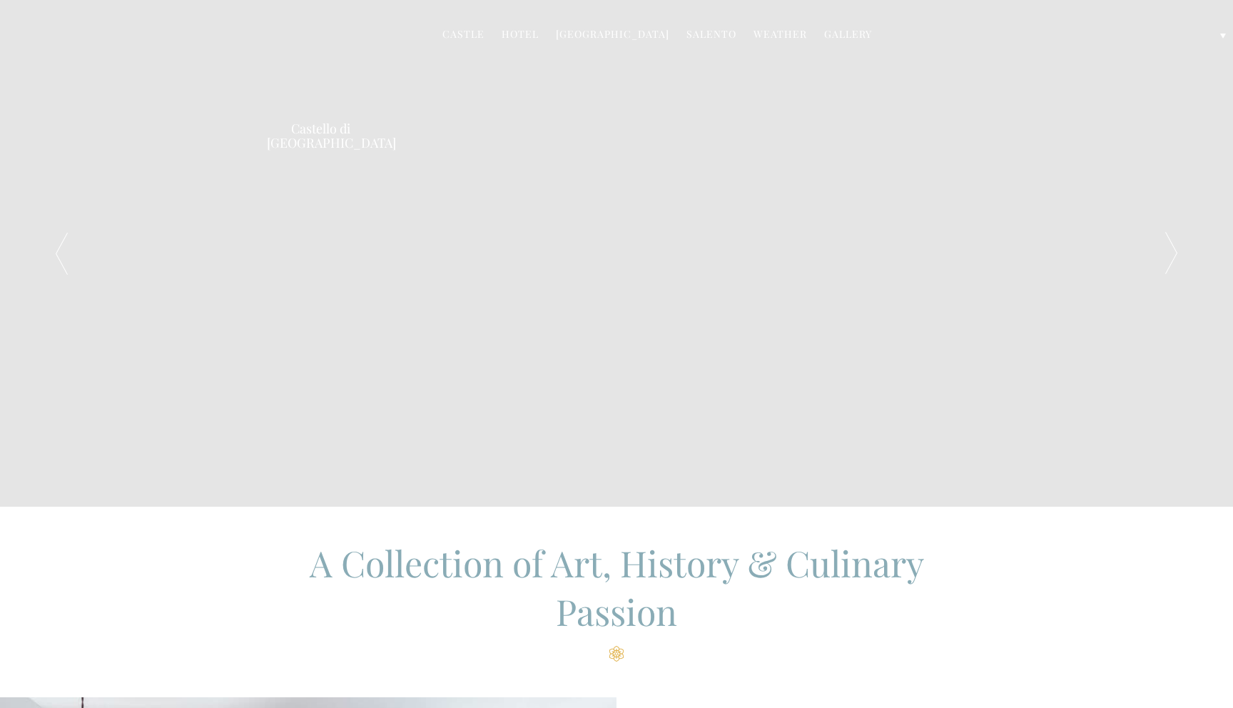  What do you see at coordinates (848, 35) in the screenshot?
I see `a: Gallery` at bounding box center [848, 35].